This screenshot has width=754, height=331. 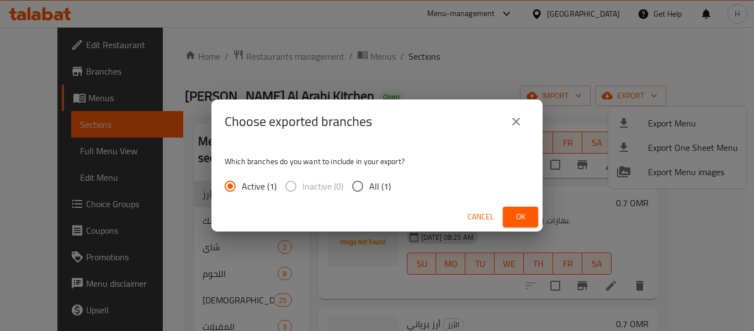 What do you see at coordinates (516, 121) in the screenshot?
I see `button: close` at bounding box center [516, 121].